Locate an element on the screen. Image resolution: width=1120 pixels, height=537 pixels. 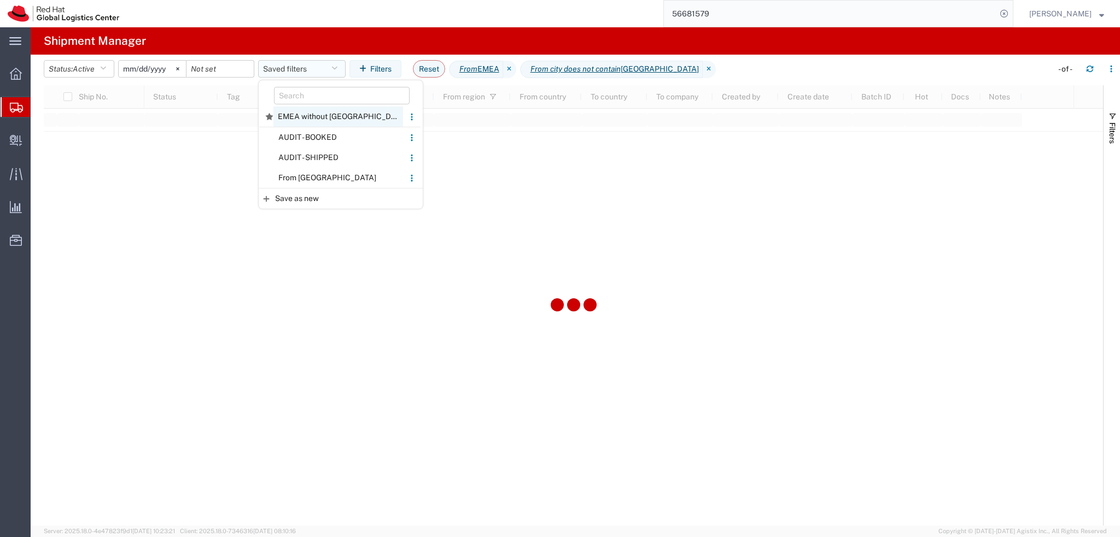
input: Search is located at coordinates (342, 96).